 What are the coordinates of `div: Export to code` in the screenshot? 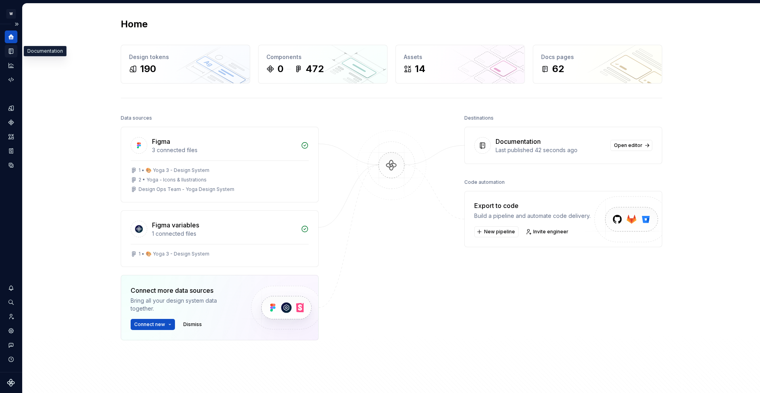 It's located at (533, 205).